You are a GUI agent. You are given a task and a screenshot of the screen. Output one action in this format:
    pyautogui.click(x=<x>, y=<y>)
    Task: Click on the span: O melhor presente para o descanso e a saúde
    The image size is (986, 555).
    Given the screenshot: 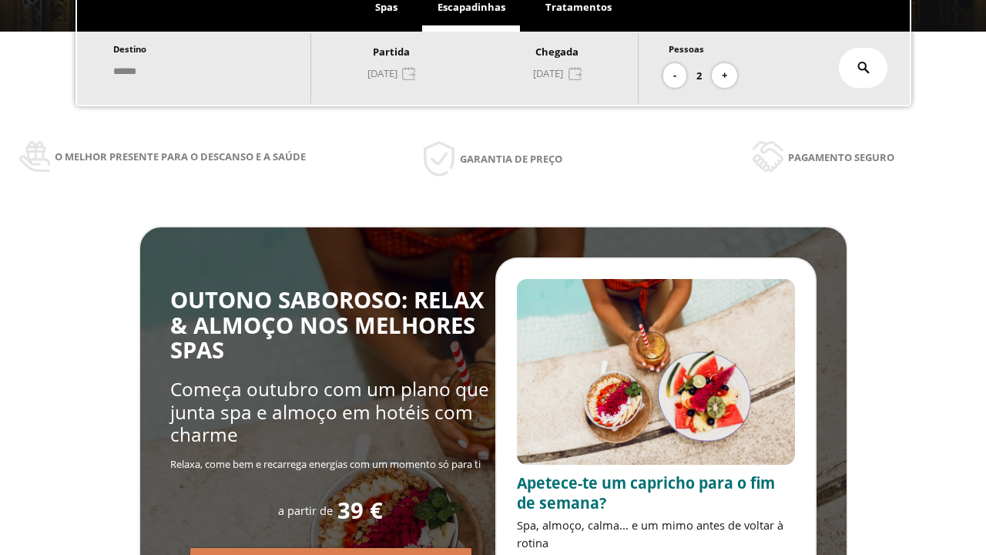 What is the action you would take?
    pyautogui.click(x=180, y=156)
    